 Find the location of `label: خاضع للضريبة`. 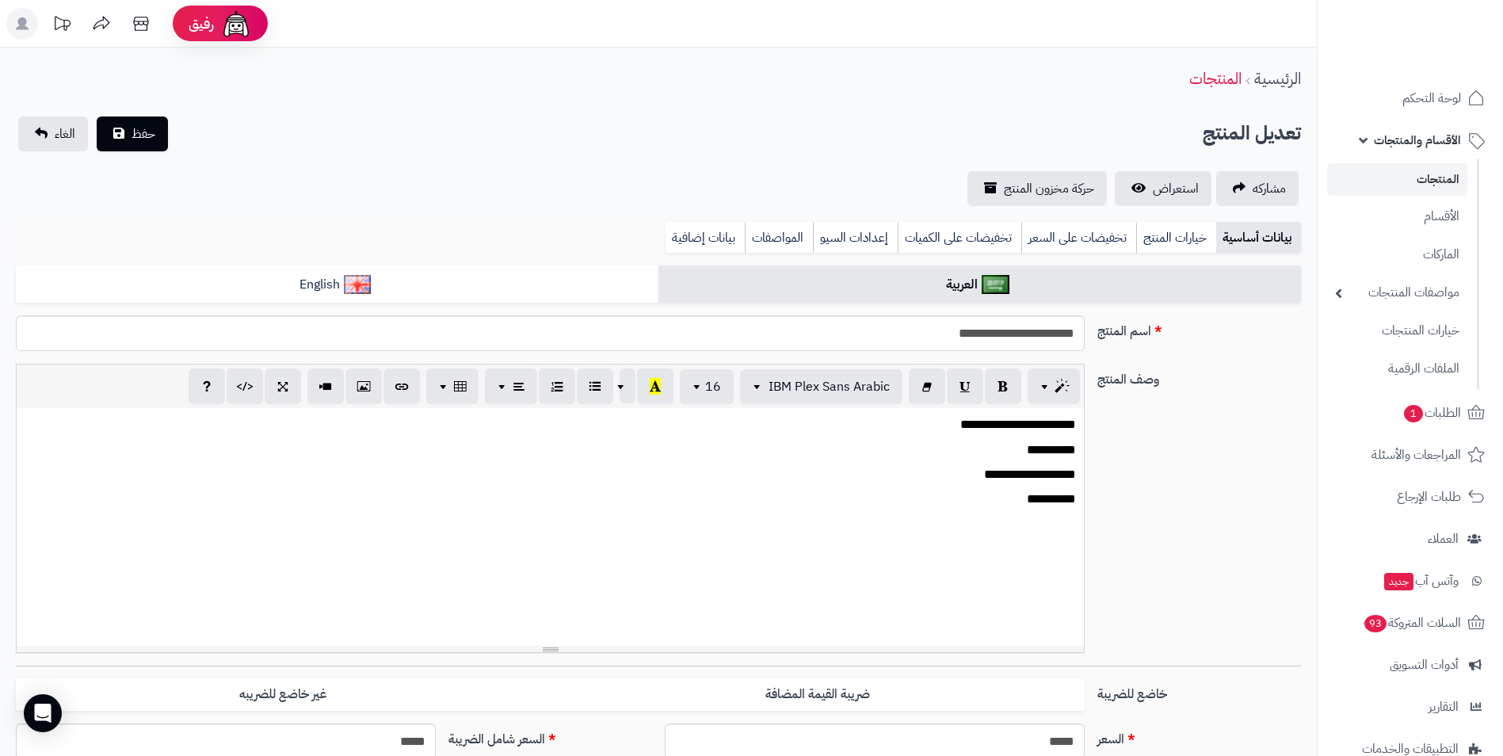

label: خاضع للضريبة is located at coordinates (1199, 691).